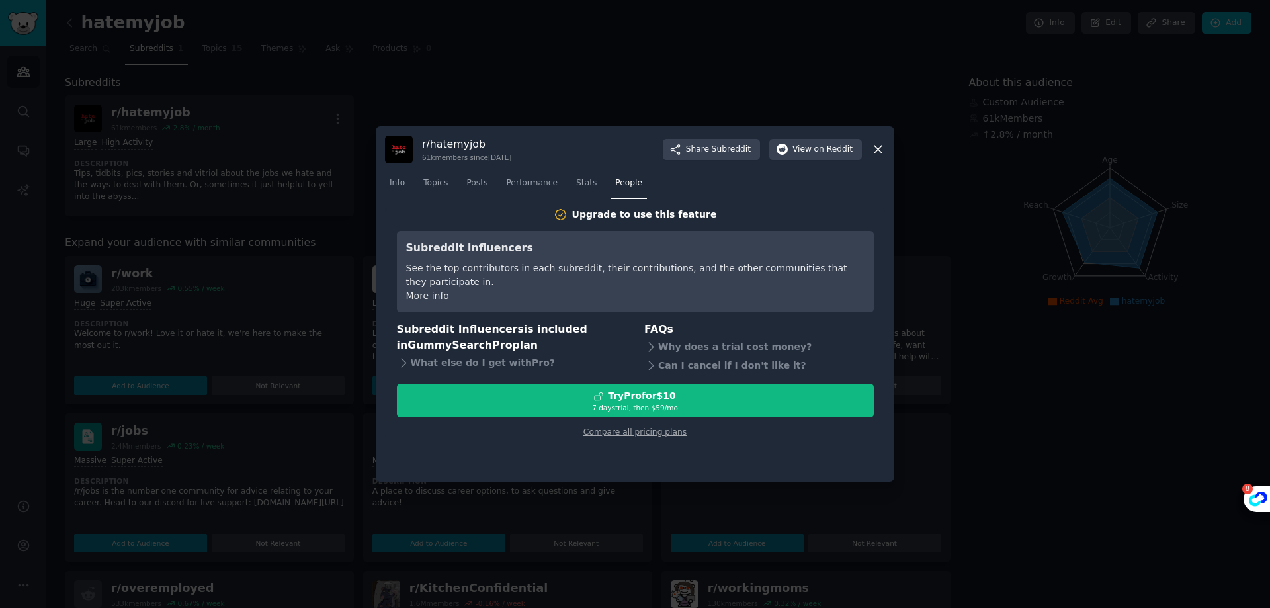 This screenshot has width=1270, height=608. What do you see at coordinates (731, 150) in the screenshot?
I see `span: Subreddit` at bounding box center [731, 150].